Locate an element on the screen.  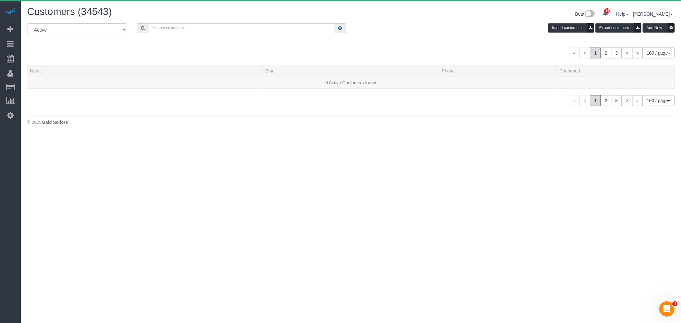
th: Email is located at coordinates (351, 71).